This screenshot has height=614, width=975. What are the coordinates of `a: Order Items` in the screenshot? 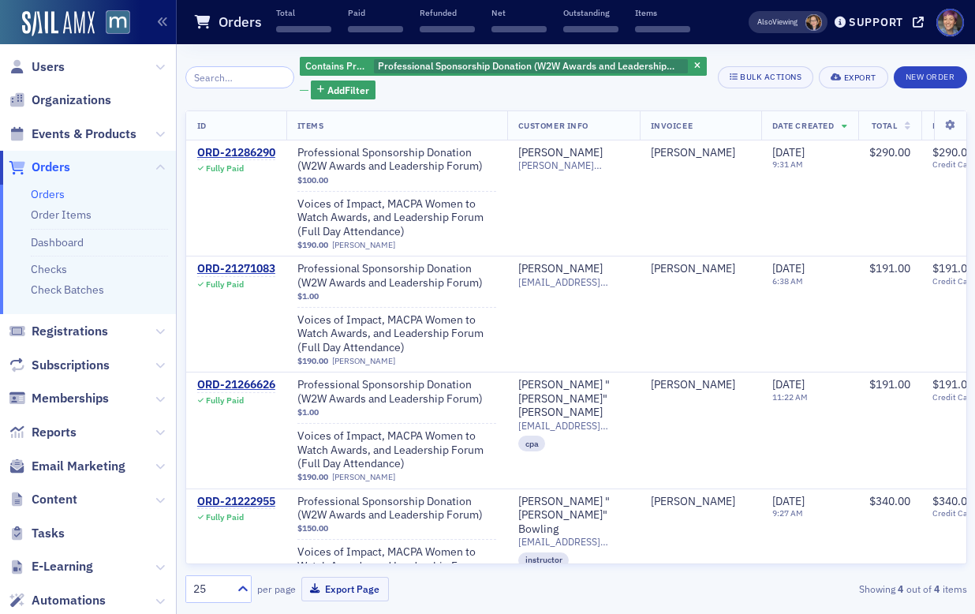 It's located at (61, 215).